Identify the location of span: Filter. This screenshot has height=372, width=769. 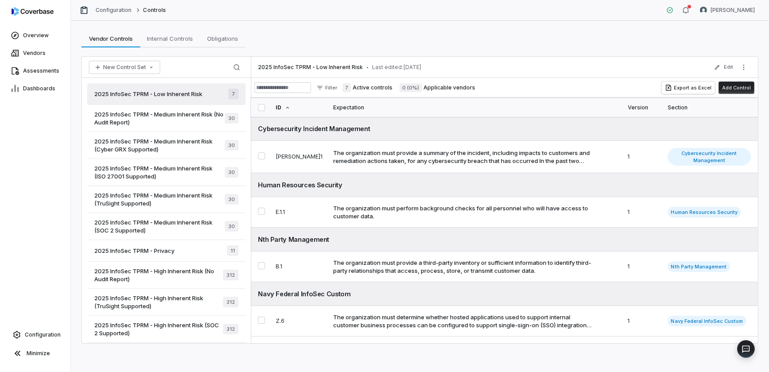
(331, 88).